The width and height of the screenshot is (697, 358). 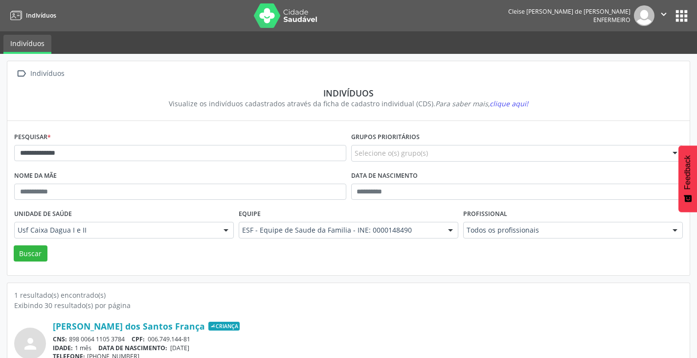 What do you see at coordinates (115, 230) in the screenshot?
I see `span: Usf Caixa Dagua I e II` at bounding box center [115, 230].